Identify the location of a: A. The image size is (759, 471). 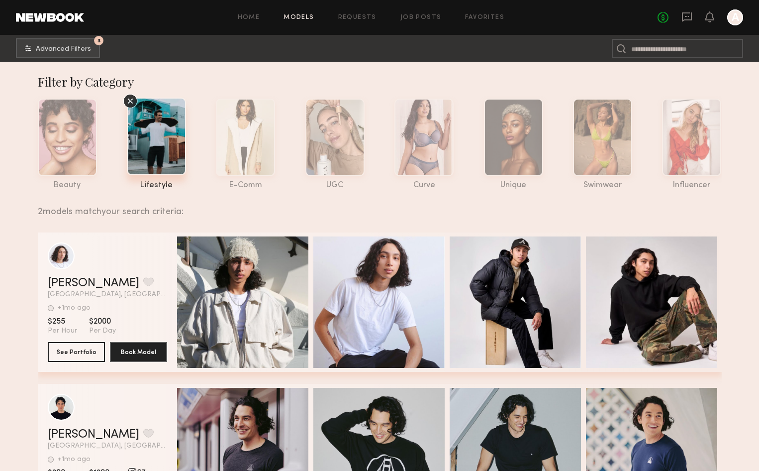
(735, 17).